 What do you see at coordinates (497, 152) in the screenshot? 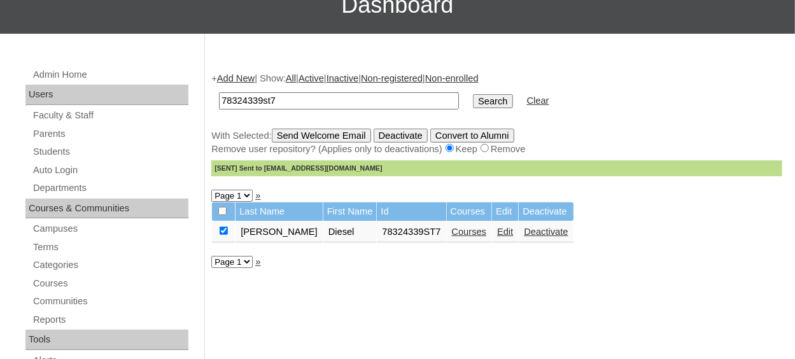
I see `div: With Selected:` at bounding box center [497, 152].